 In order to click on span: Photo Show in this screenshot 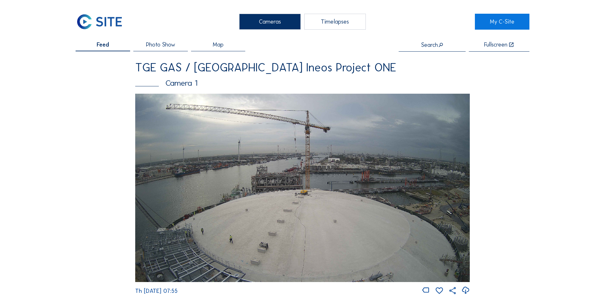, I will do `click(161, 45)`.